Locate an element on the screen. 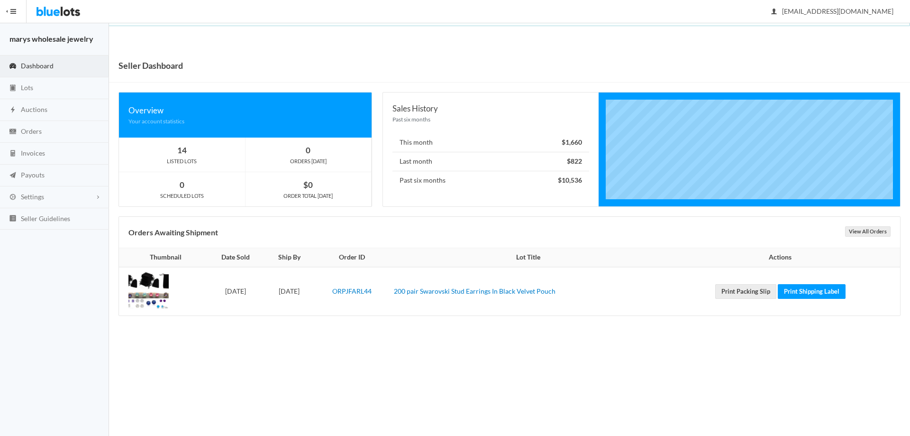 This screenshot has height=436, width=910. span: Orders is located at coordinates (31, 131).